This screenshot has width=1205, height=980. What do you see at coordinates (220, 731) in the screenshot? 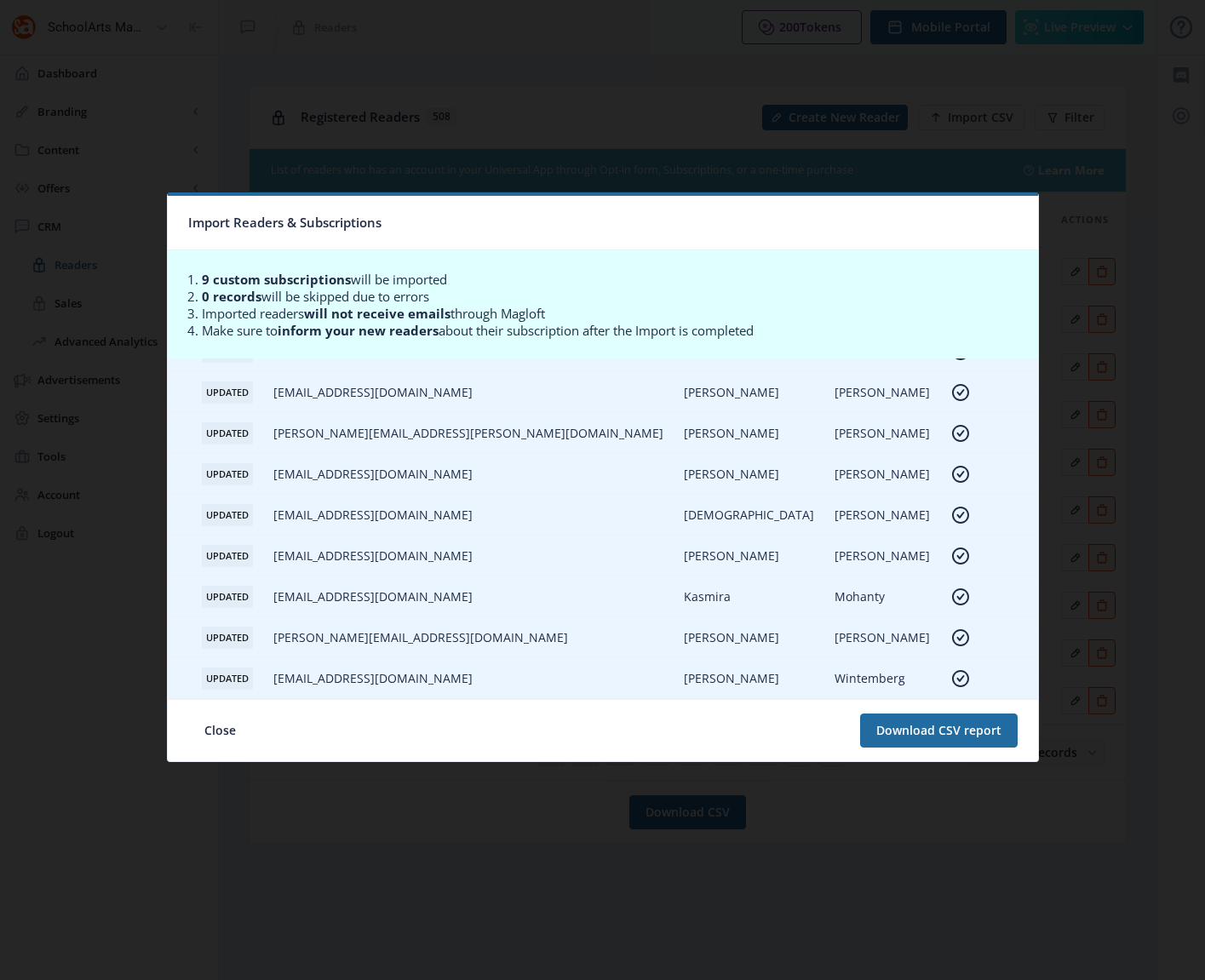
I see `button: Close` at bounding box center [220, 731].